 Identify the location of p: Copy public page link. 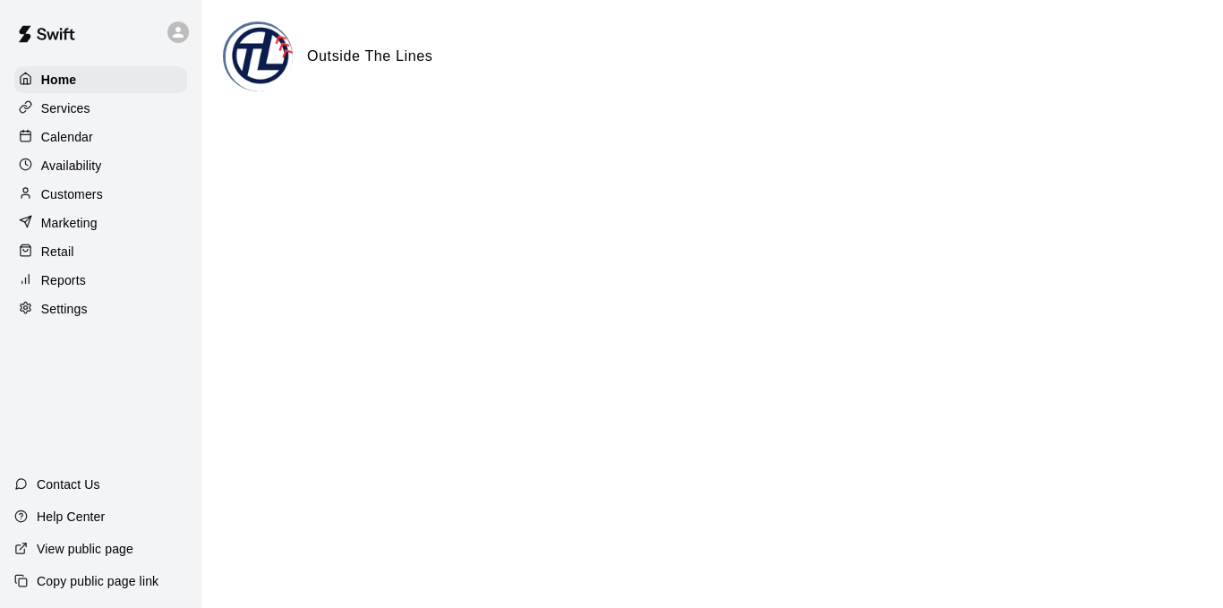
(98, 581).